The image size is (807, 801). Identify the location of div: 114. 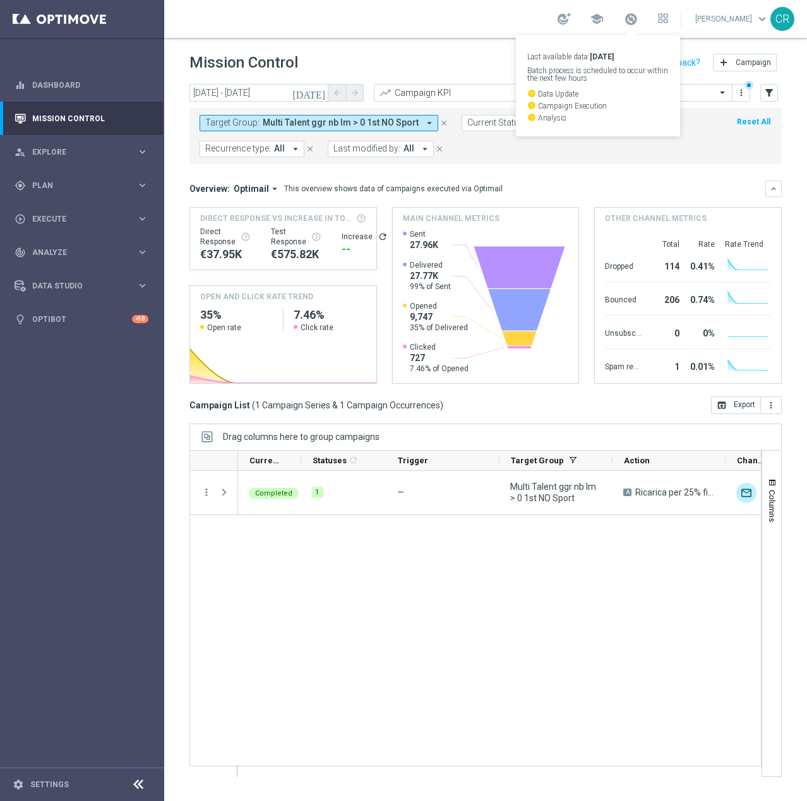
(663, 265).